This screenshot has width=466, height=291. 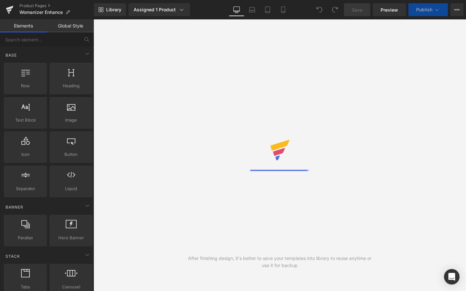 What do you see at coordinates (319, 10) in the screenshot?
I see `button: Undo` at bounding box center [319, 10].